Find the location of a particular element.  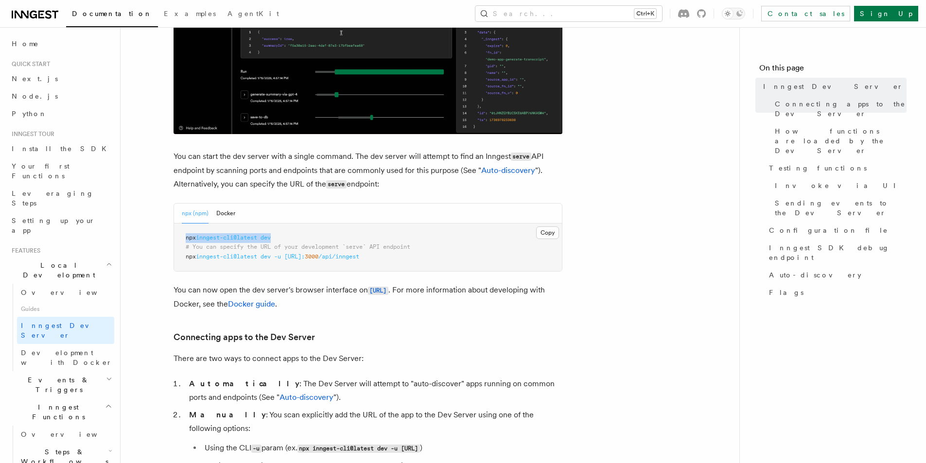

button: Search...Ctrl+K is located at coordinates (569, 14).